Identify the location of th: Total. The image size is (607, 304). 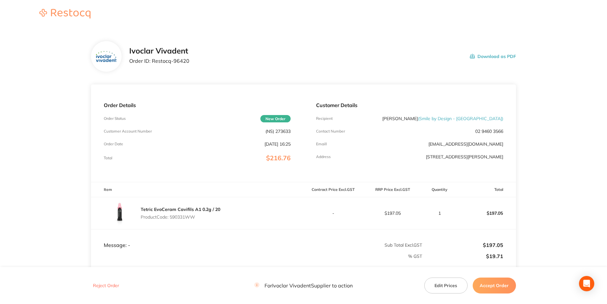
(486, 190).